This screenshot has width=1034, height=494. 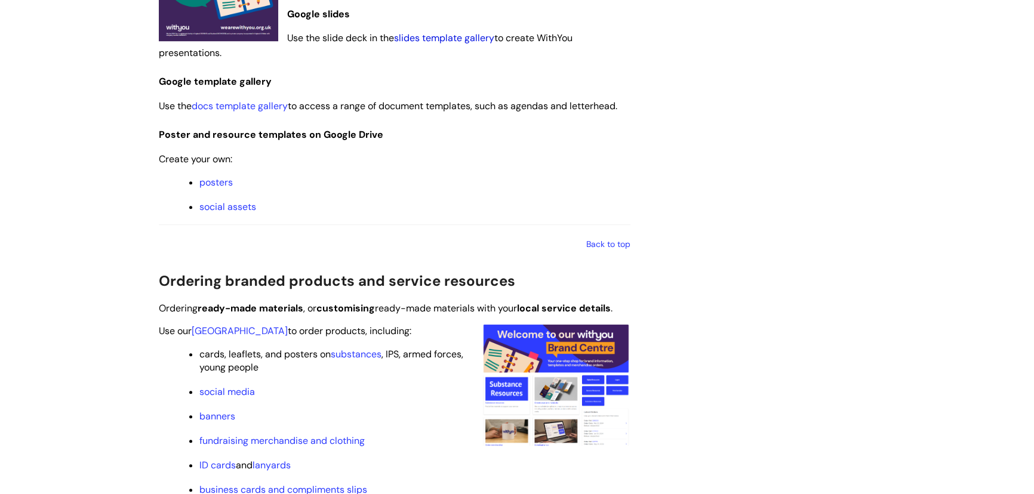 What do you see at coordinates (444, 38) in the screenshot?
I see `a: slides template gallery` at bounding box center [444, 38].